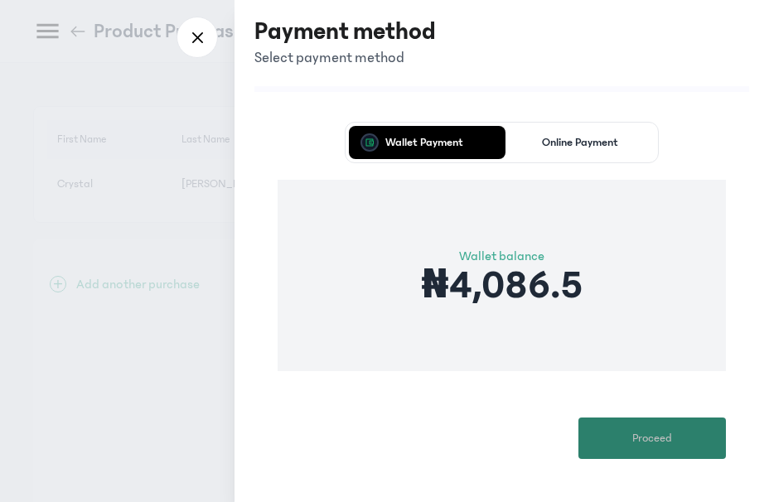 This screenshot has width=769, height=502. I want to click on p: Wallet Payment, so click(424, 143).